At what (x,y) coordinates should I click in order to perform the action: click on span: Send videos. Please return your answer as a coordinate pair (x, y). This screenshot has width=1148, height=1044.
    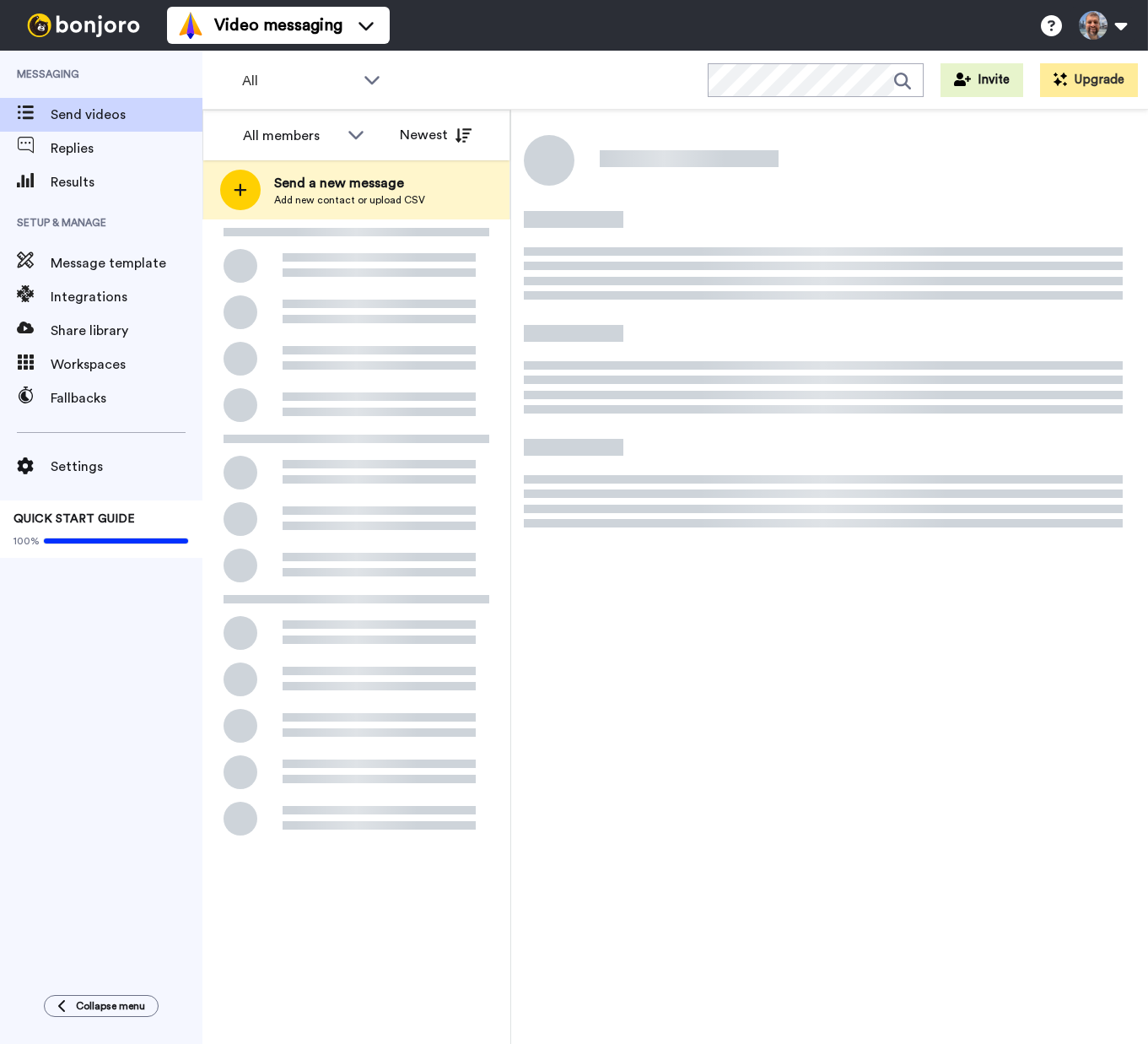
    Looking at the image, I should click on (127, 115).